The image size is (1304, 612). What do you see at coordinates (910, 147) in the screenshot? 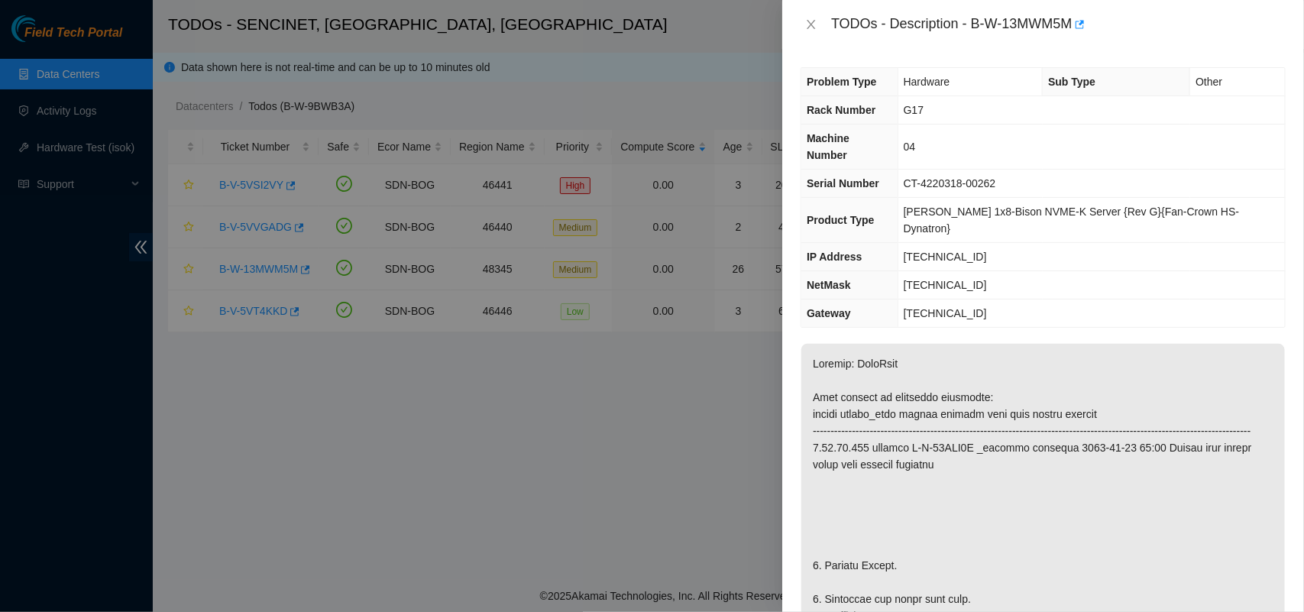
I see `span: 04` at bounding box center [910, 147].